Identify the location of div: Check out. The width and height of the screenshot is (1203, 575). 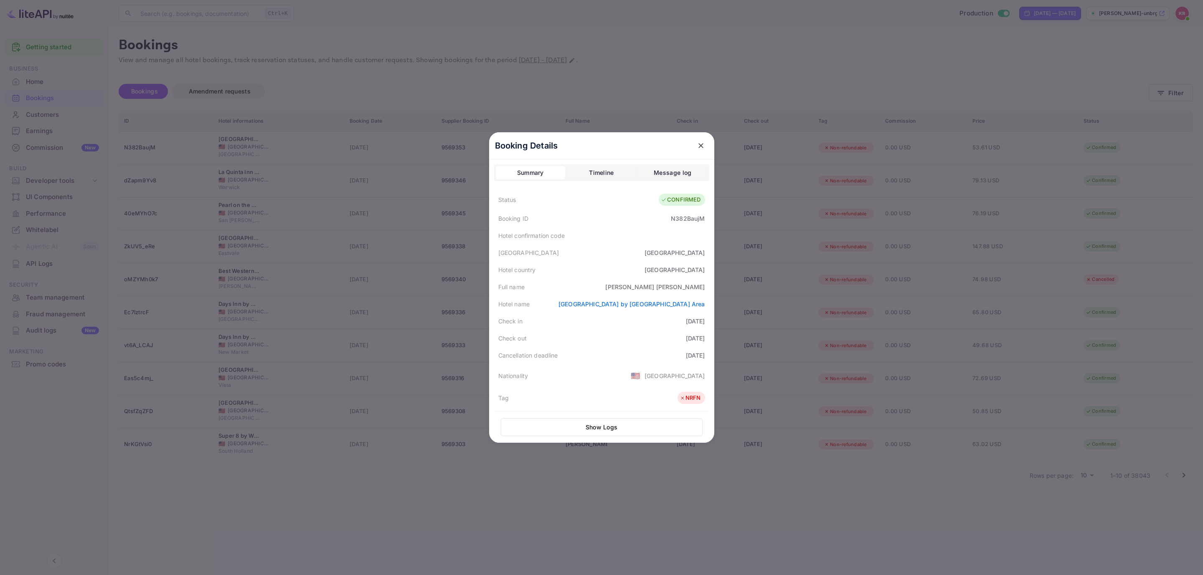
(512, 338).